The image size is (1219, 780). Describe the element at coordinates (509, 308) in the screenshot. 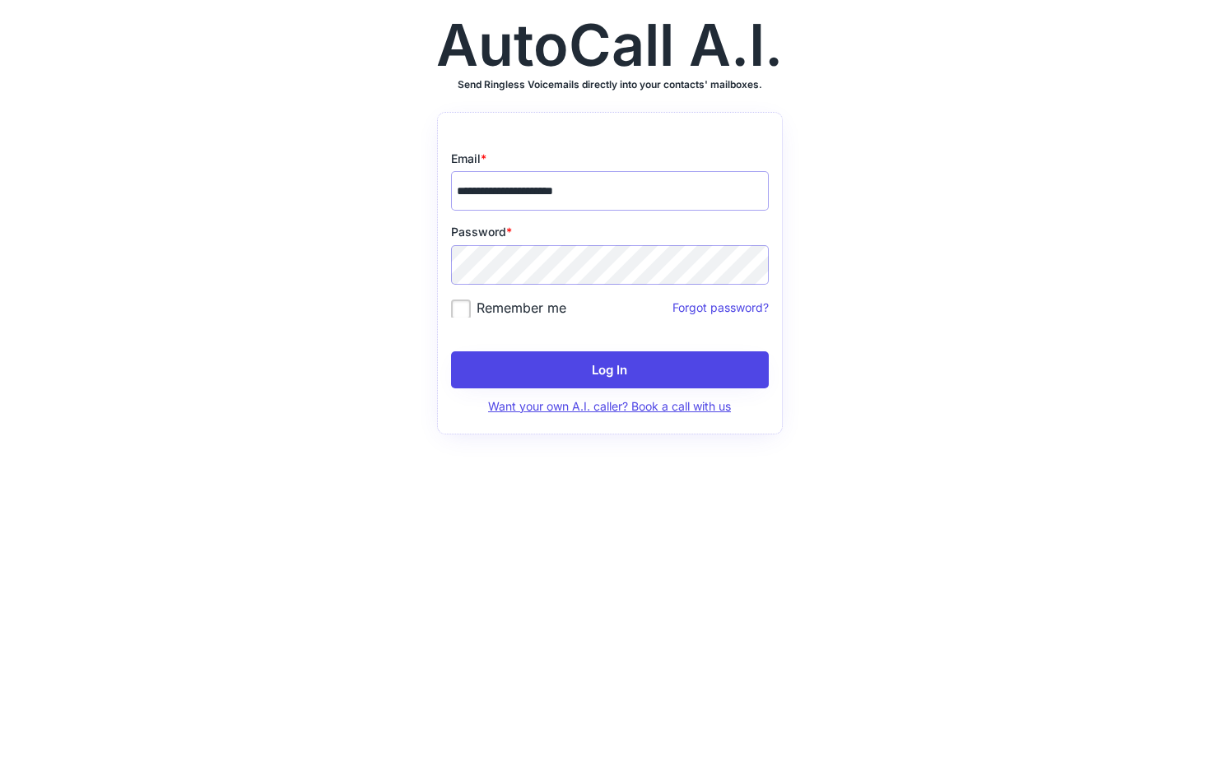

I see `label: Remember me` at that location.